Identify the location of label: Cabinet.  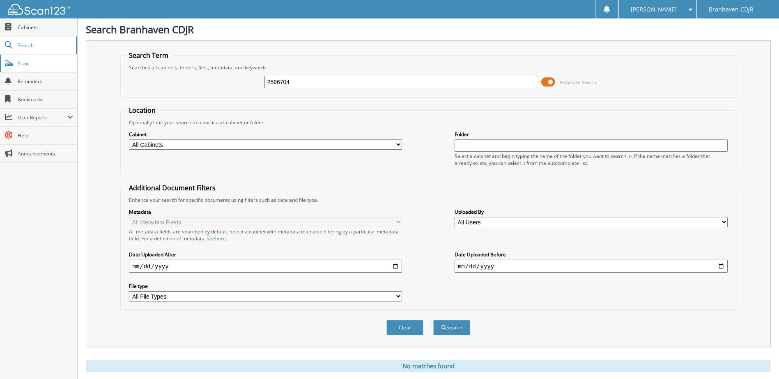
(265, 134).